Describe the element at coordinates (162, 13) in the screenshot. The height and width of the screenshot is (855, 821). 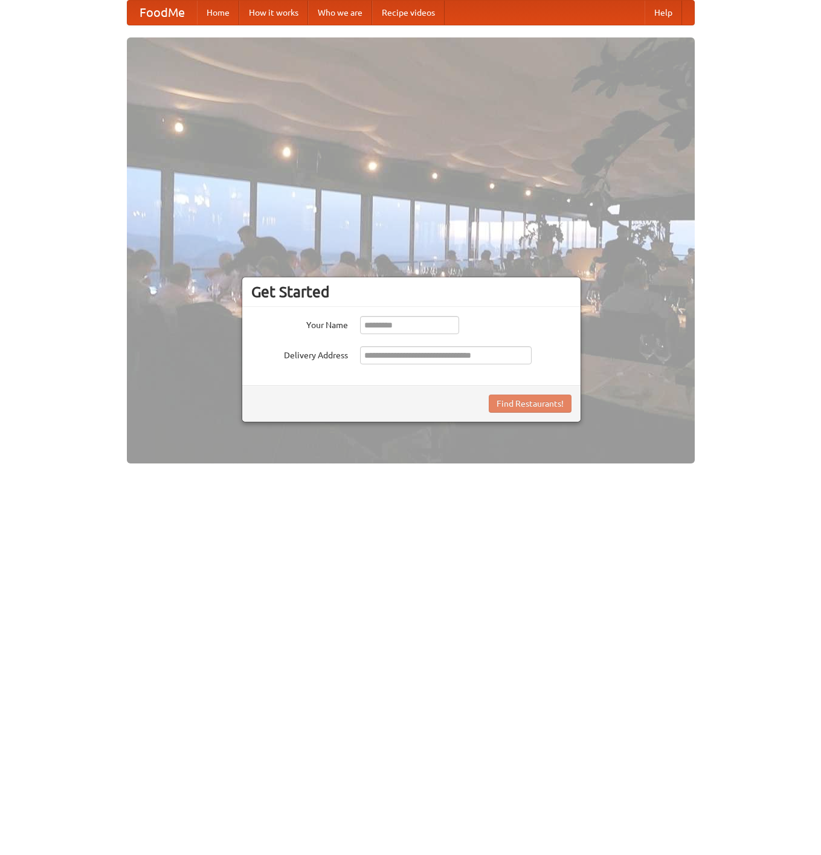
I see `a: FoodMe` at that location.